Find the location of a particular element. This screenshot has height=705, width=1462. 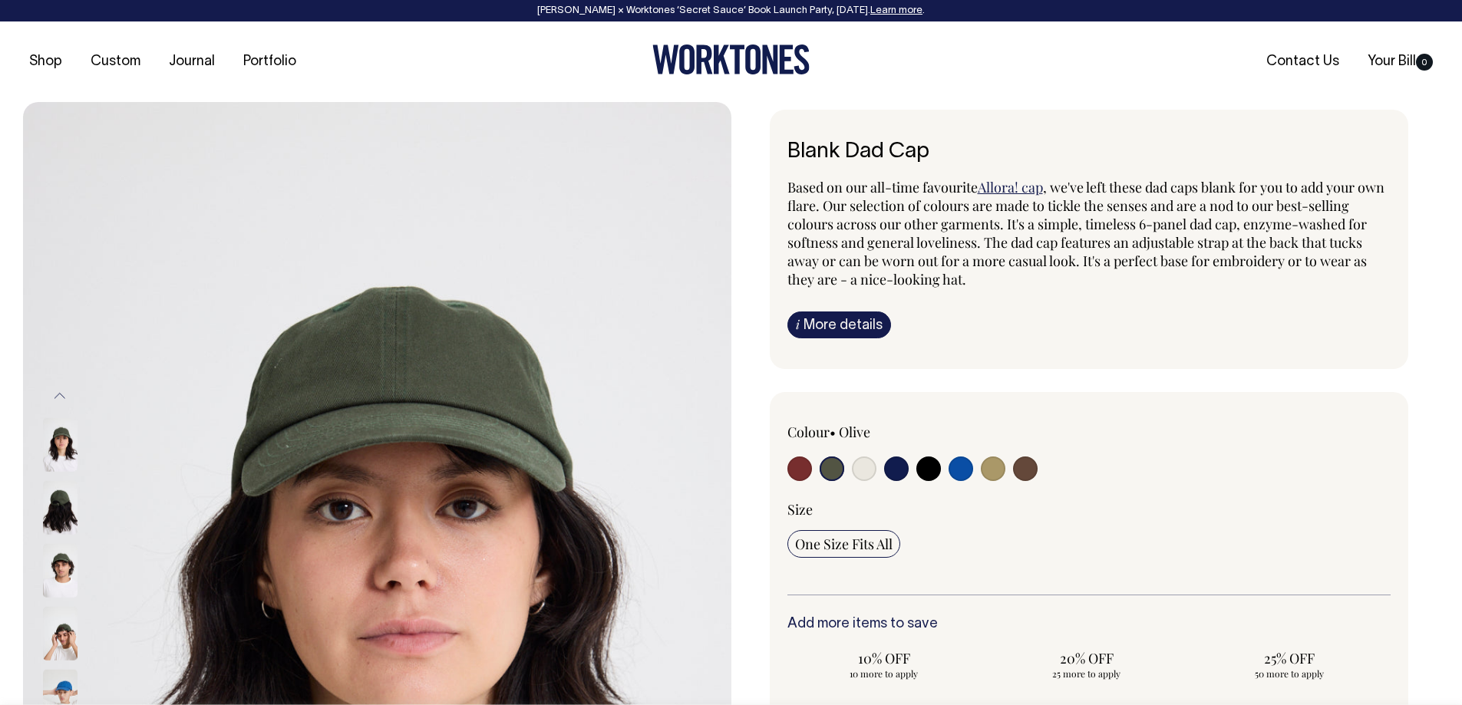

input: 10% OFF 10 more to apply is located at coordinates (884, 665).